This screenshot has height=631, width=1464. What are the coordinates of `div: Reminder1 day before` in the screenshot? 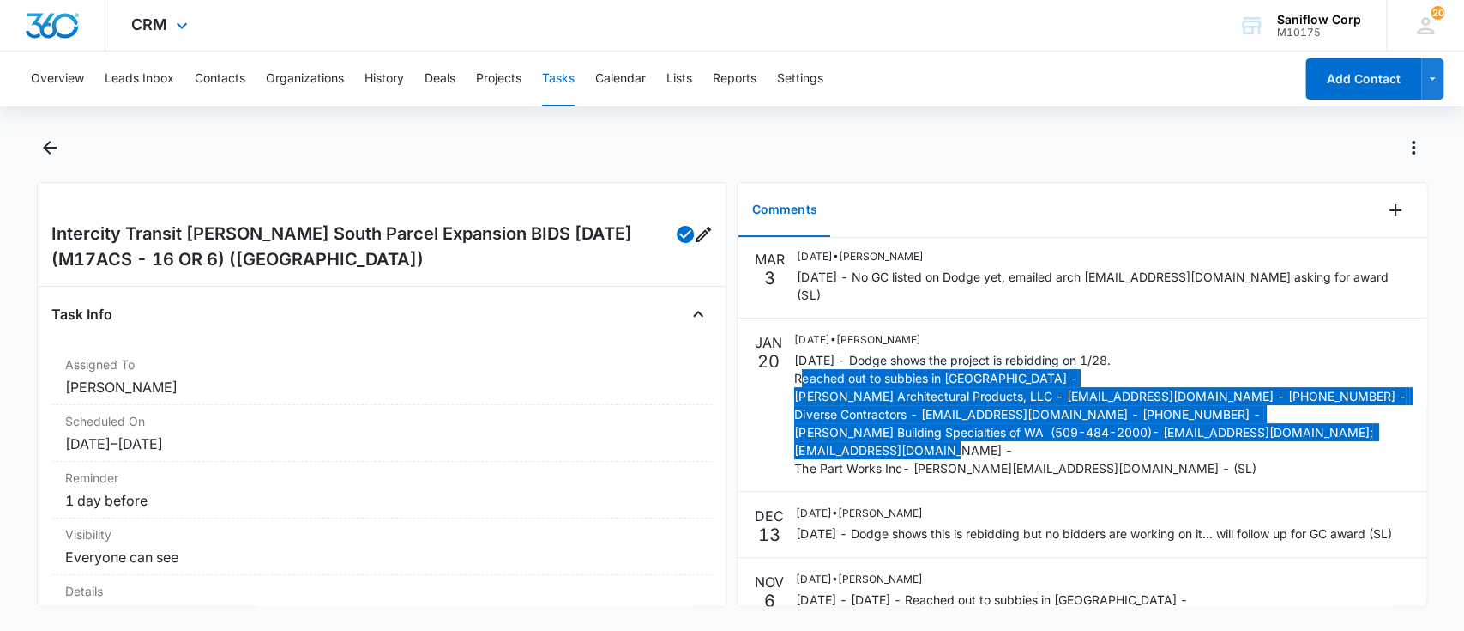 It's located at (382, 490).